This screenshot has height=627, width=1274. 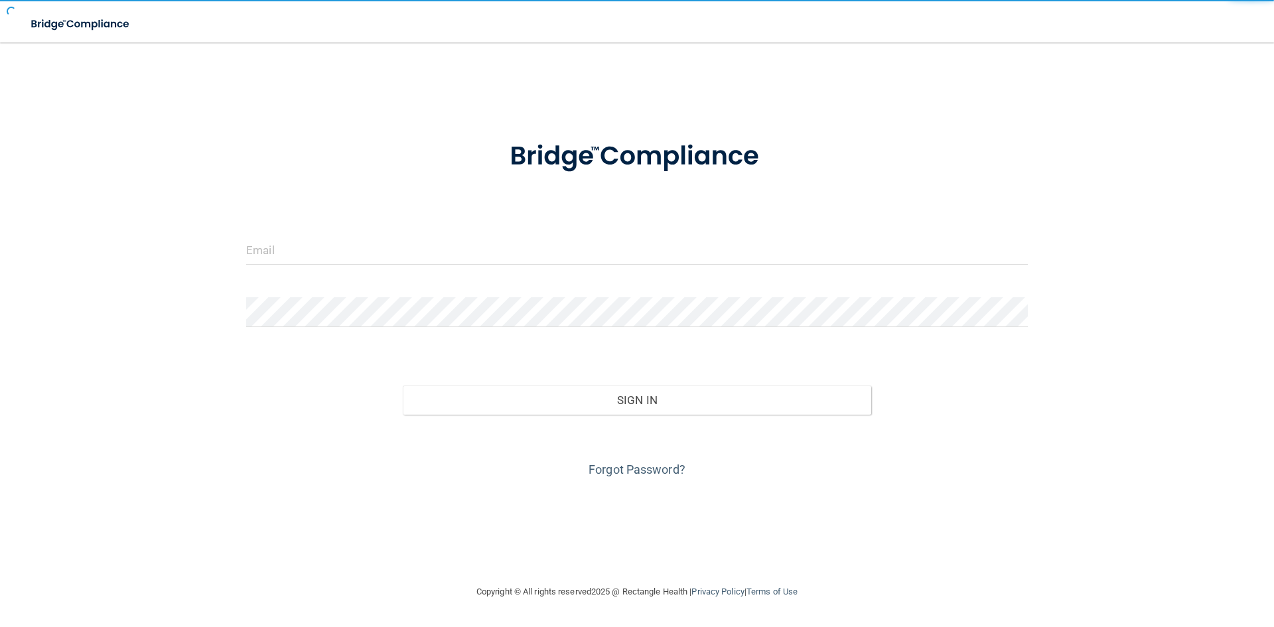 What do you see at coordinates (637, 250) in the screenshot?
I see `input: Email` at bounding box center [637, 250].